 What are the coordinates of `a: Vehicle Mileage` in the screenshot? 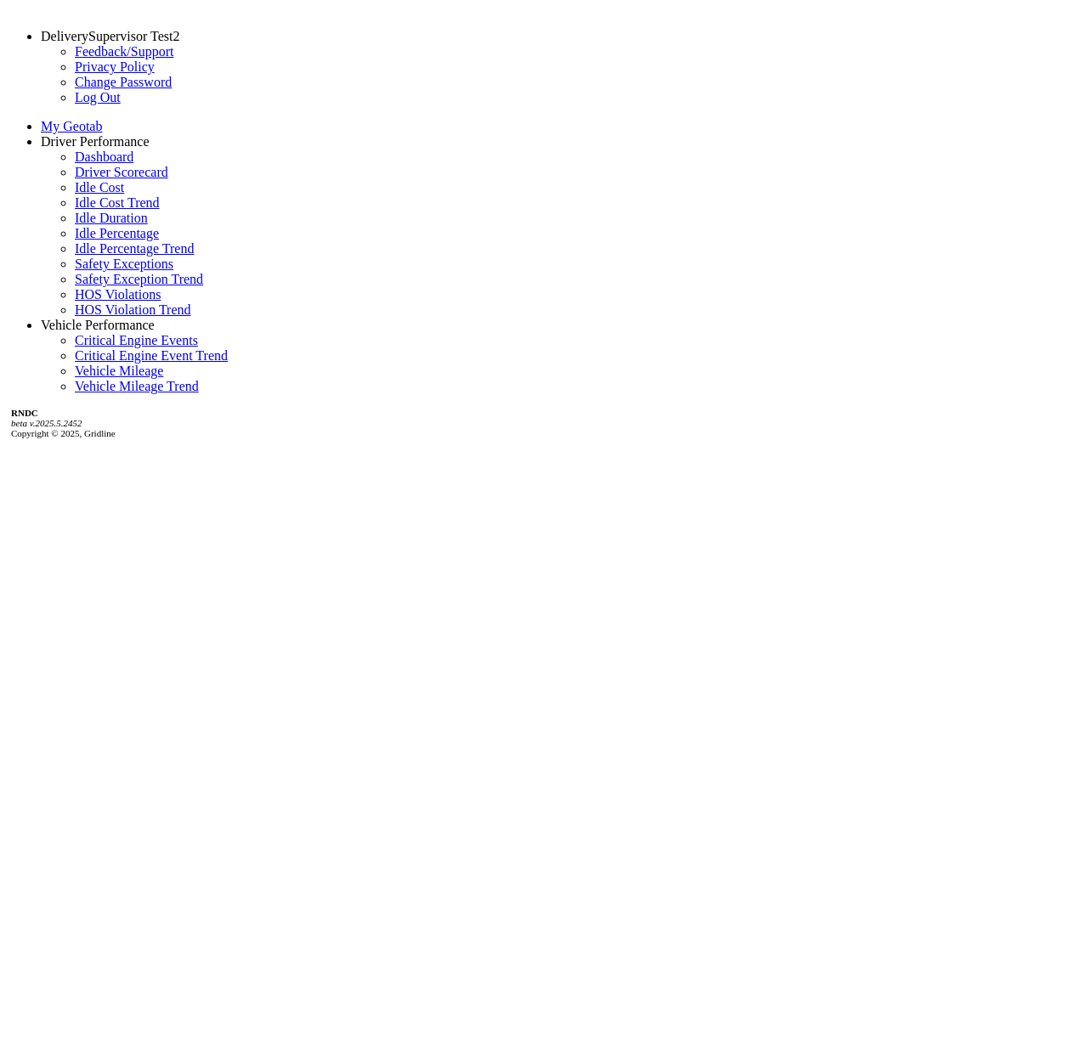 It's located at (119, 370).